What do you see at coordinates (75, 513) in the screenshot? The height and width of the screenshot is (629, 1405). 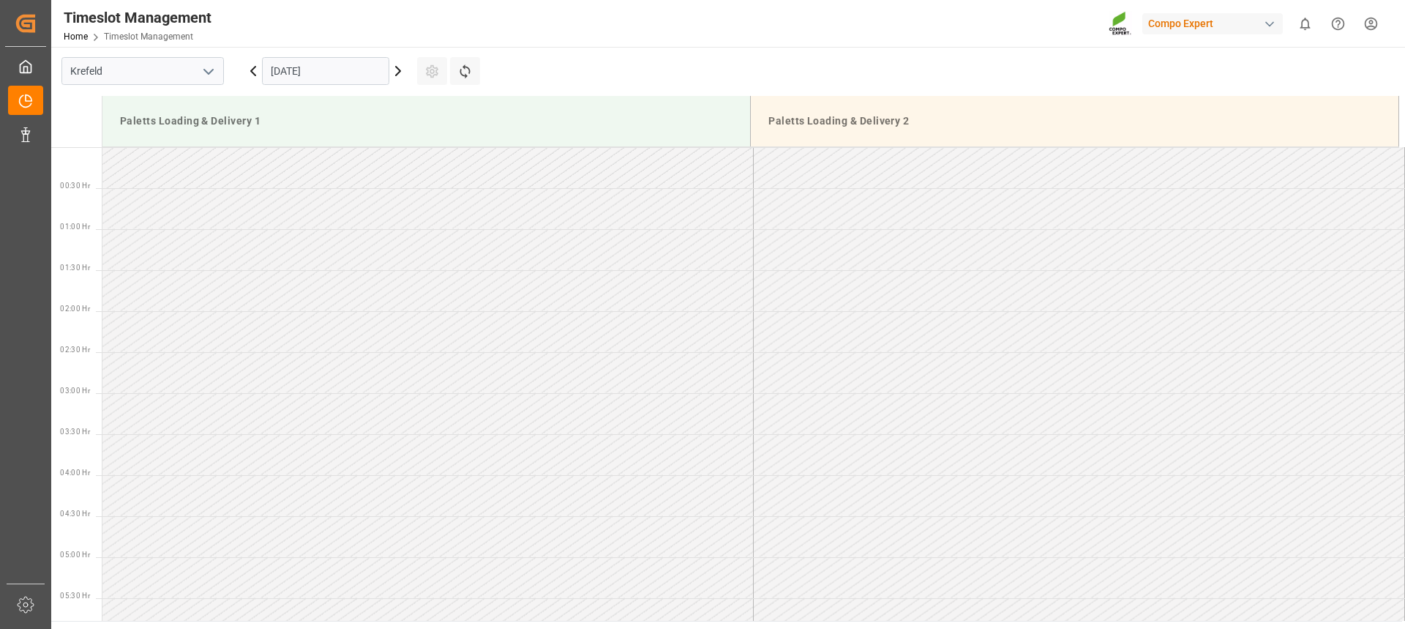 I see `span: 04:30 Hr` at bounding box center [75, 513].